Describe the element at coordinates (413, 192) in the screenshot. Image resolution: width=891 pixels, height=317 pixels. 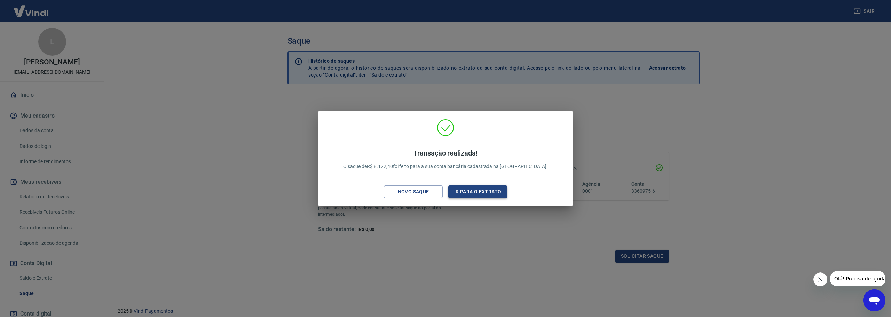
I see `button: Novo saque` at that location.